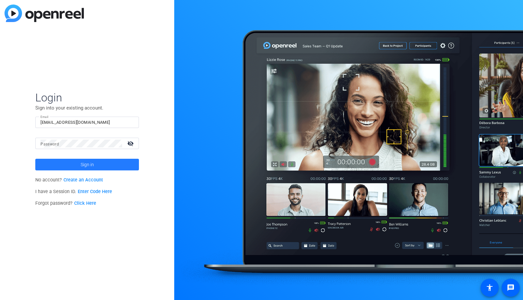 The height and width of the screenshot is (300, 523). I want to click on a: Create an Account, so click(83, 180).